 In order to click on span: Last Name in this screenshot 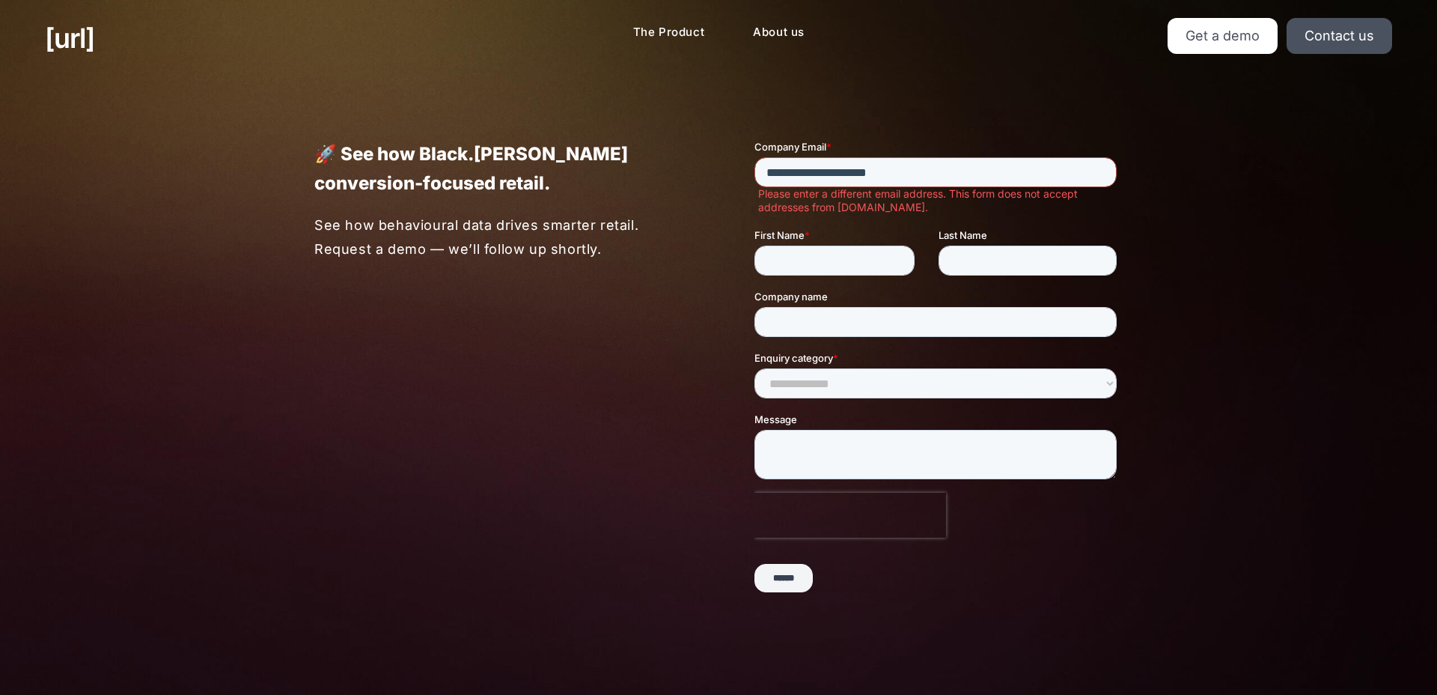, I will do `click(208, 96)`.